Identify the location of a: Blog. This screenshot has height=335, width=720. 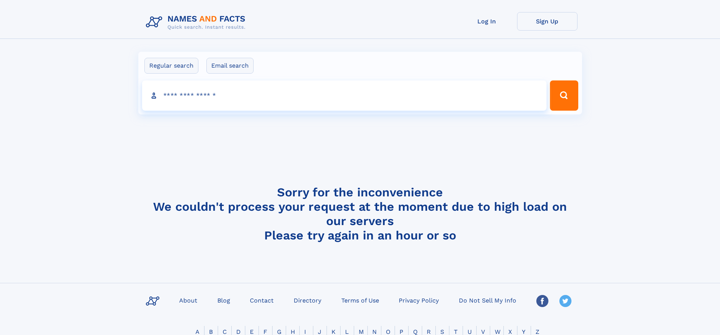
(224, 300).